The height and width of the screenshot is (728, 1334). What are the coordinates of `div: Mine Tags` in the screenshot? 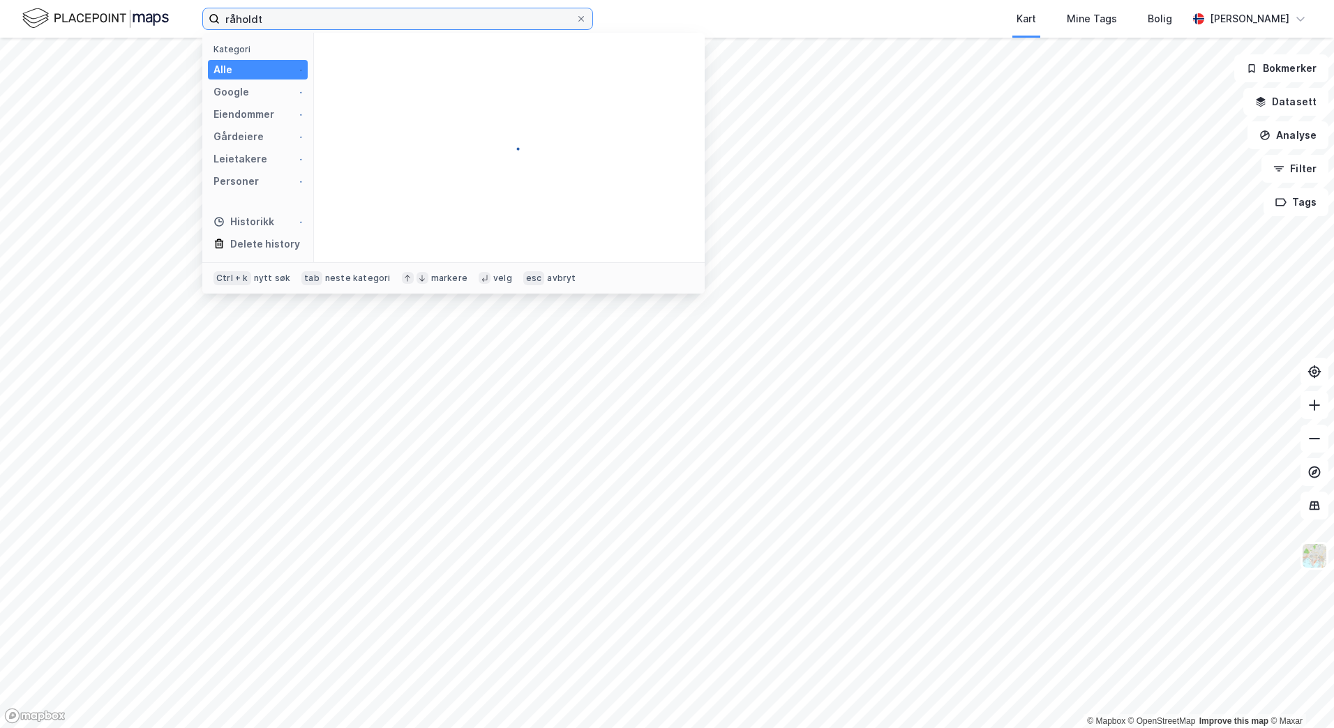 It's located at (1092, 19).